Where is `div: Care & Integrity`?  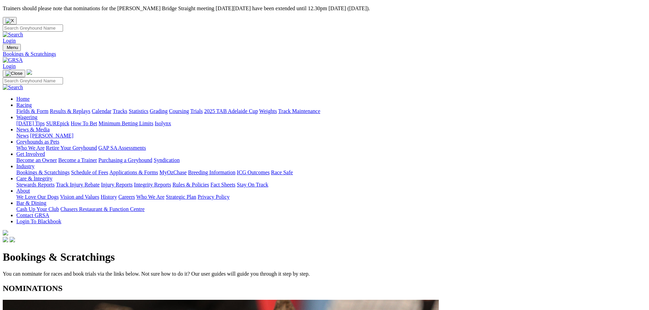
div: Care & Integrity is located at coordinates (331, 185).